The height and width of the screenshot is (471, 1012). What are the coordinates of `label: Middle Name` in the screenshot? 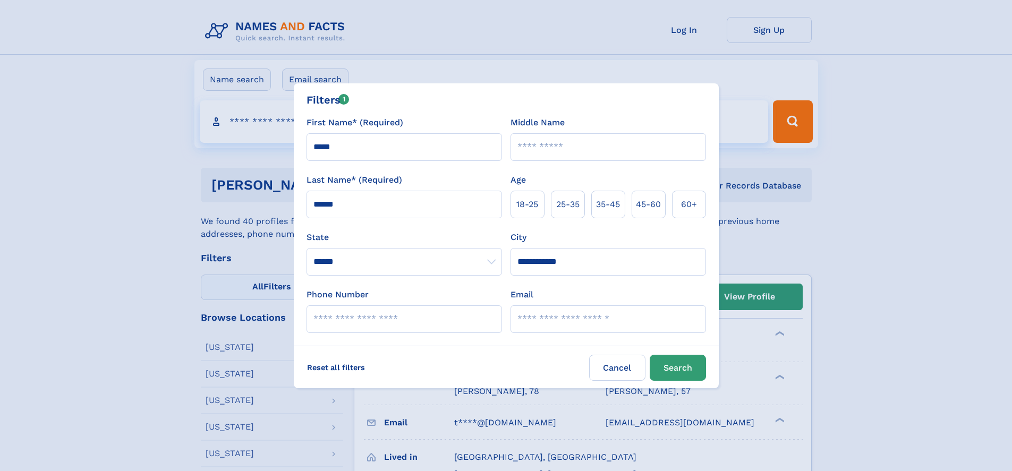 It's located at (537, 123).